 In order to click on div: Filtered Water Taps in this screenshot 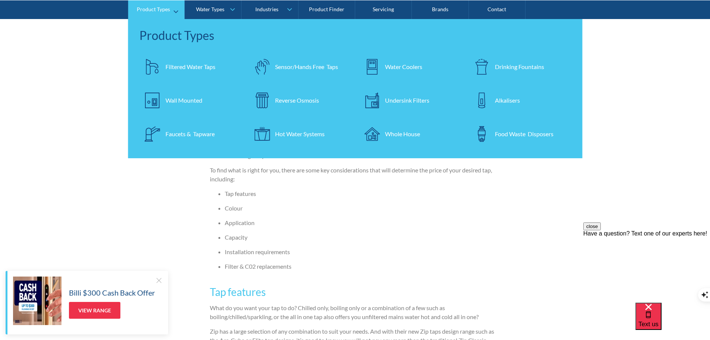, I will do `click(191, 66)`.